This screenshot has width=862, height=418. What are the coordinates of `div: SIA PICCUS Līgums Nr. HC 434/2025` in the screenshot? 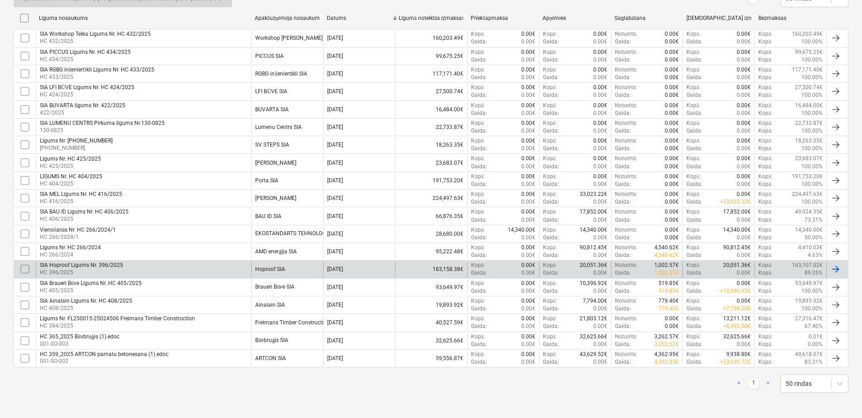 It's located at (85, 52).